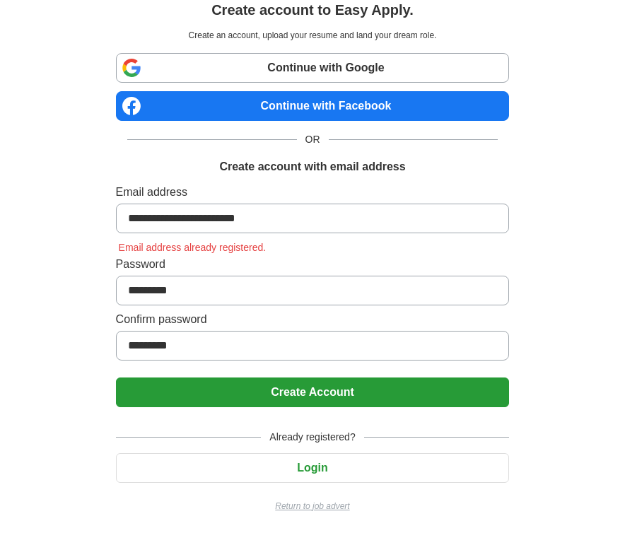 The image size is (625, 533). Describe the element at coordinates (192, 247) in the screenshot. I see `span: Email address already registered.` at that location.